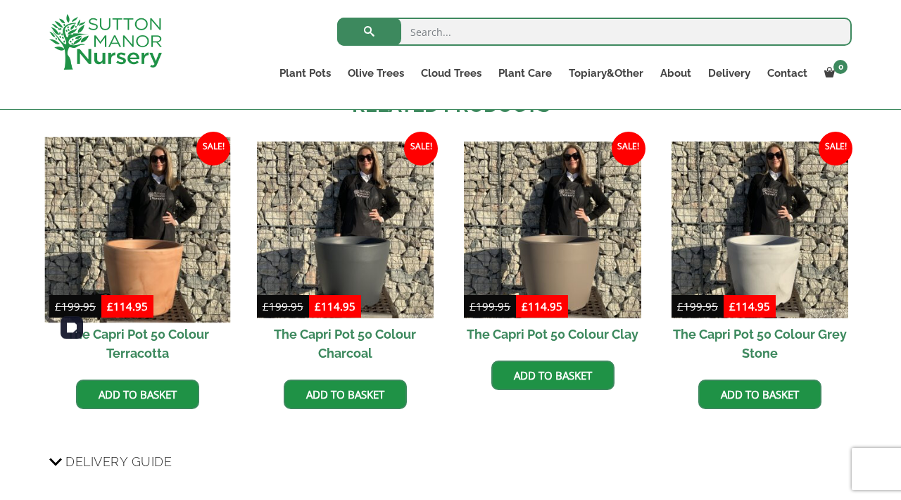 The width and height of the screenshot is (901, 500). What do you see at coordinates (729, 73) in the screenshot?
I see `a: Delivery` at bounding box center [729, 73].